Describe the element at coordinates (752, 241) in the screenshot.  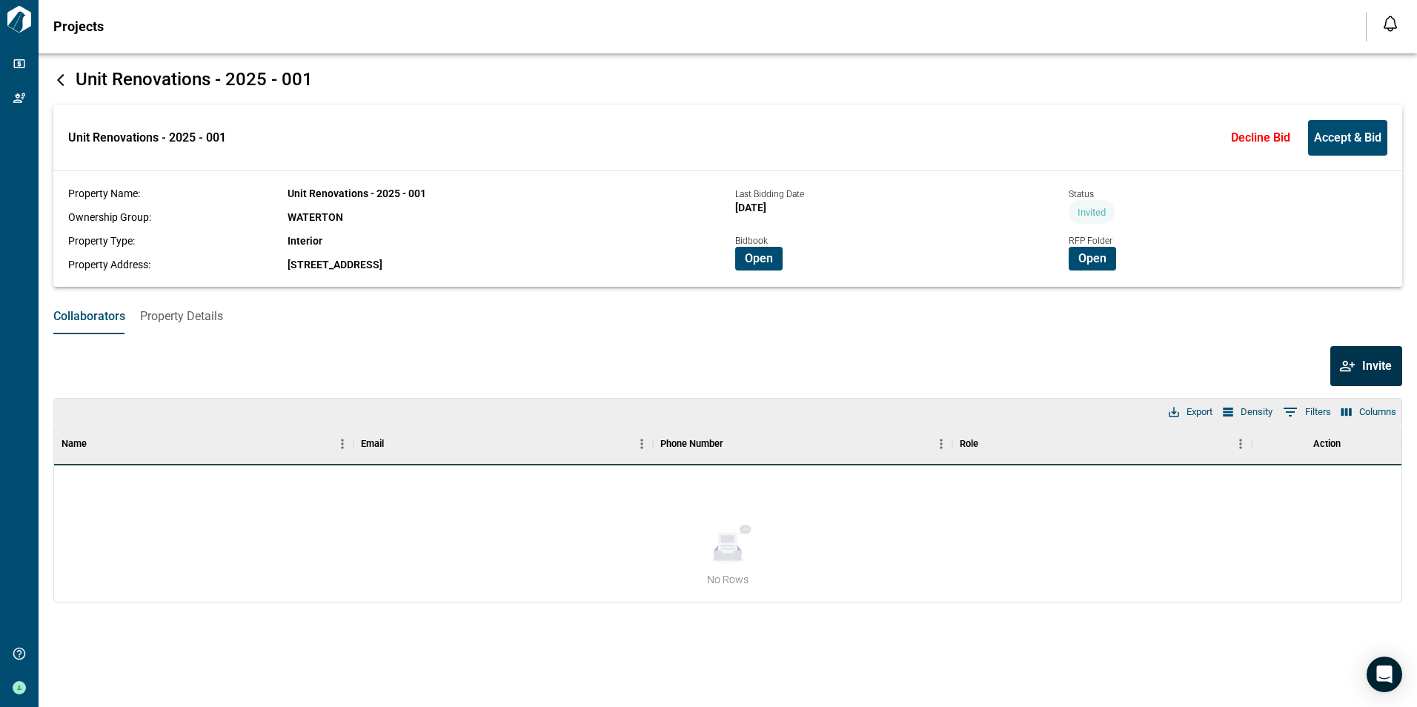
I see `span: Bidbook` at that location.